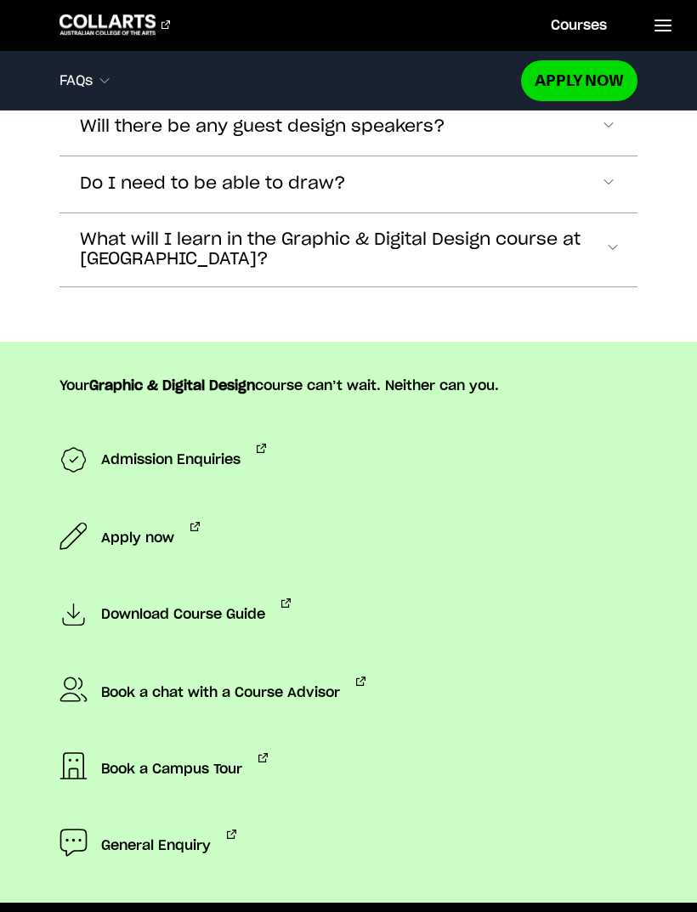 The width and height of the screenshot is (697, 912). What do you see at coordinates (348, 386) in the screenshot?
I see `p: Your course can’t wait. Neither can you.` at bounding box center [348, 386].